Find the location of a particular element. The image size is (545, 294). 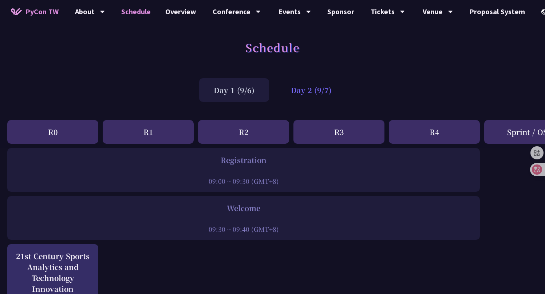

div: R1 is located at coordinates (148, 132).